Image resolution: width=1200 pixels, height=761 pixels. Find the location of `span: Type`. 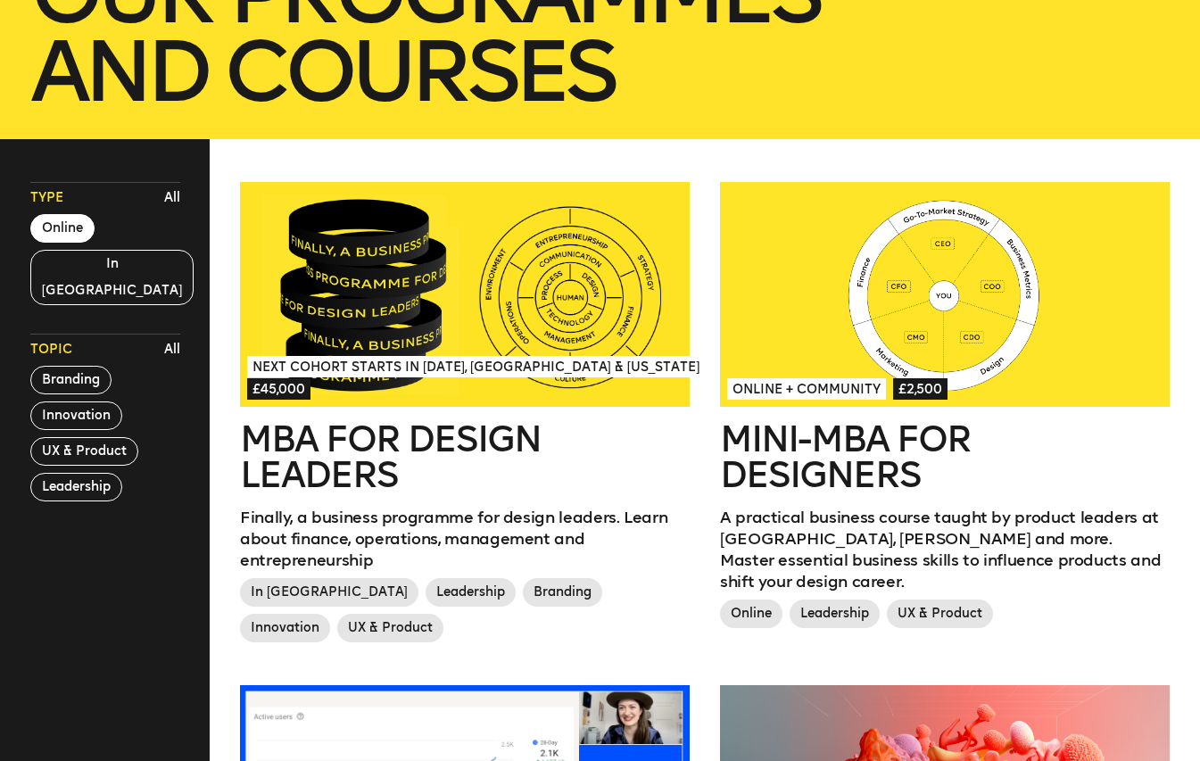

span: Type is located at coordinates (46, 198).